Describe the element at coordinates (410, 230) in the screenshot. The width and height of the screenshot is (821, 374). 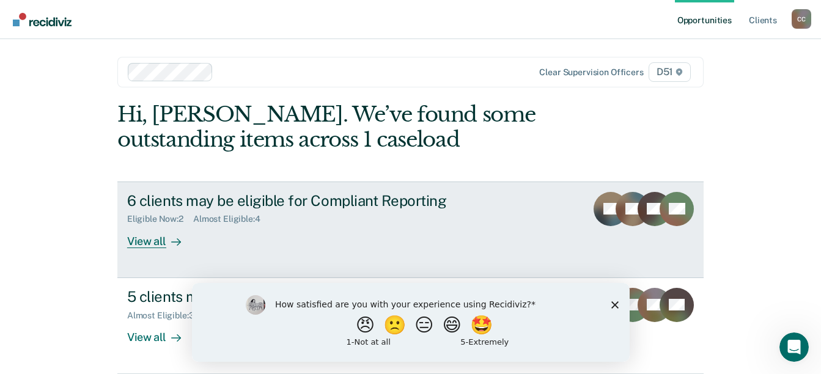
I see `a: 6 clients may be eligible for Compliant ReportingEligible Now:2Almost Eligible:4View all` at that location.